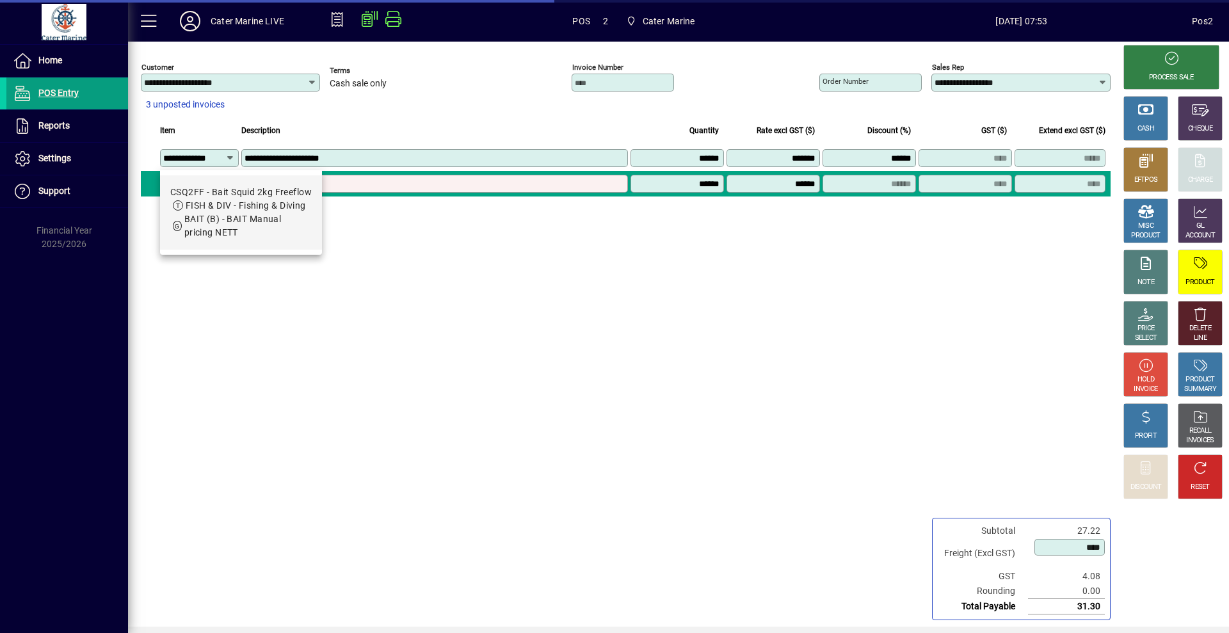  I want to click on span: Home, so click(50, 60).